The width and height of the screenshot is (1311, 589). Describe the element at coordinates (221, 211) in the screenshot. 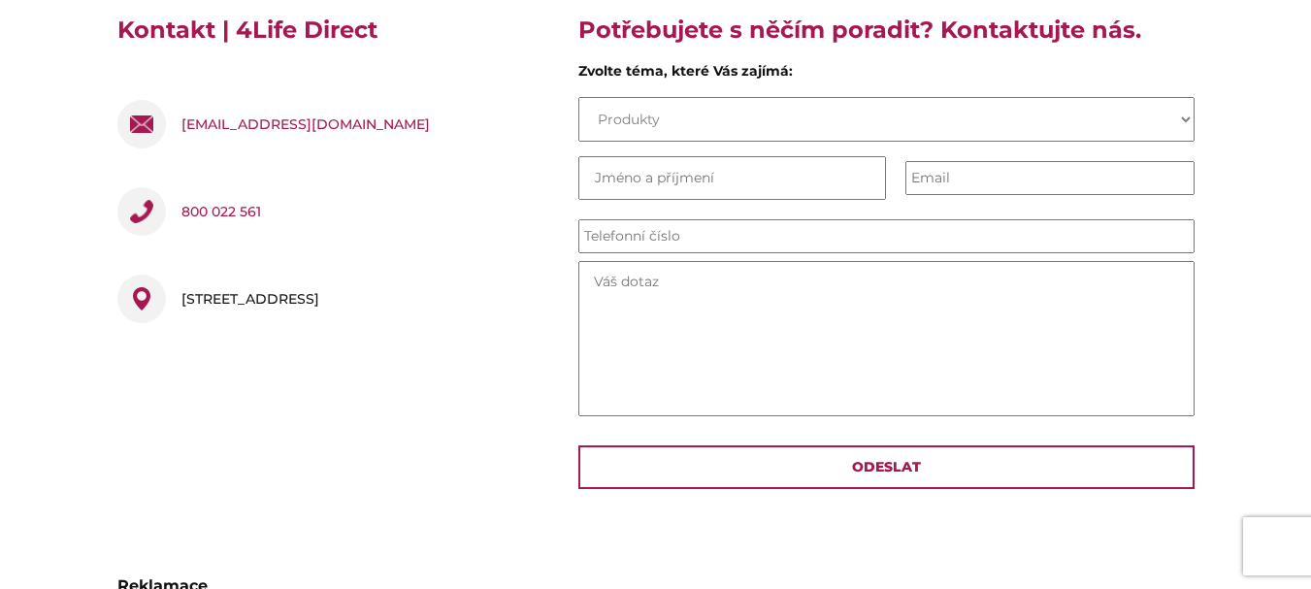

I see `a: 800 022 561` at that location.